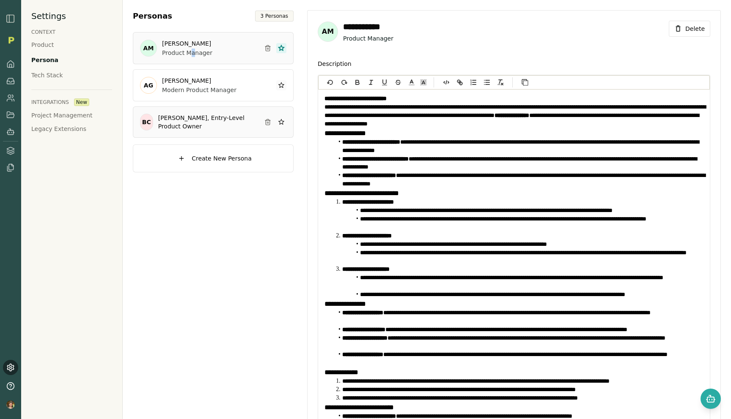 The image size is (731, 419). What do you see at coordinates (710, 399) in the screenshot?
I see `button: Open chat` at bounding box center [710, 399].